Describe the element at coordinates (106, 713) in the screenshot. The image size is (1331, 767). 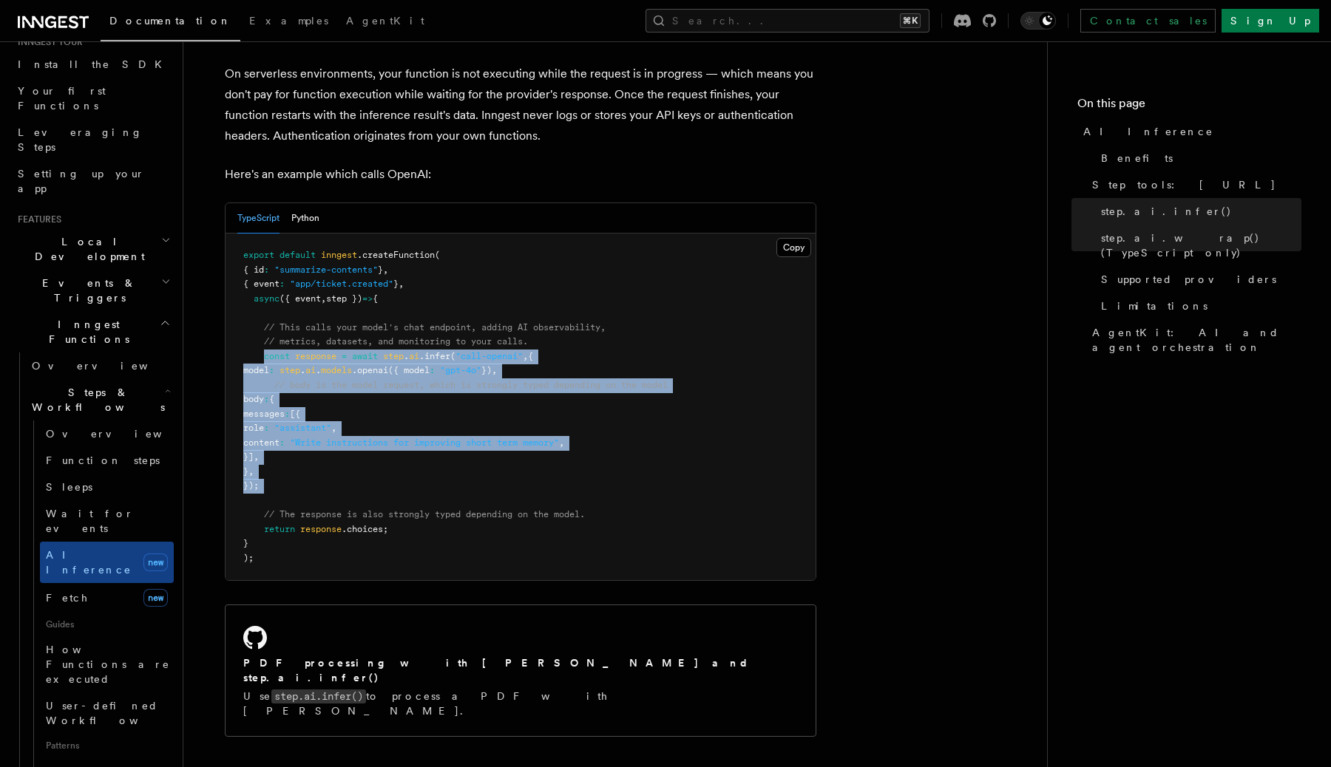
I see `a: User-defined Workflows` at that location.